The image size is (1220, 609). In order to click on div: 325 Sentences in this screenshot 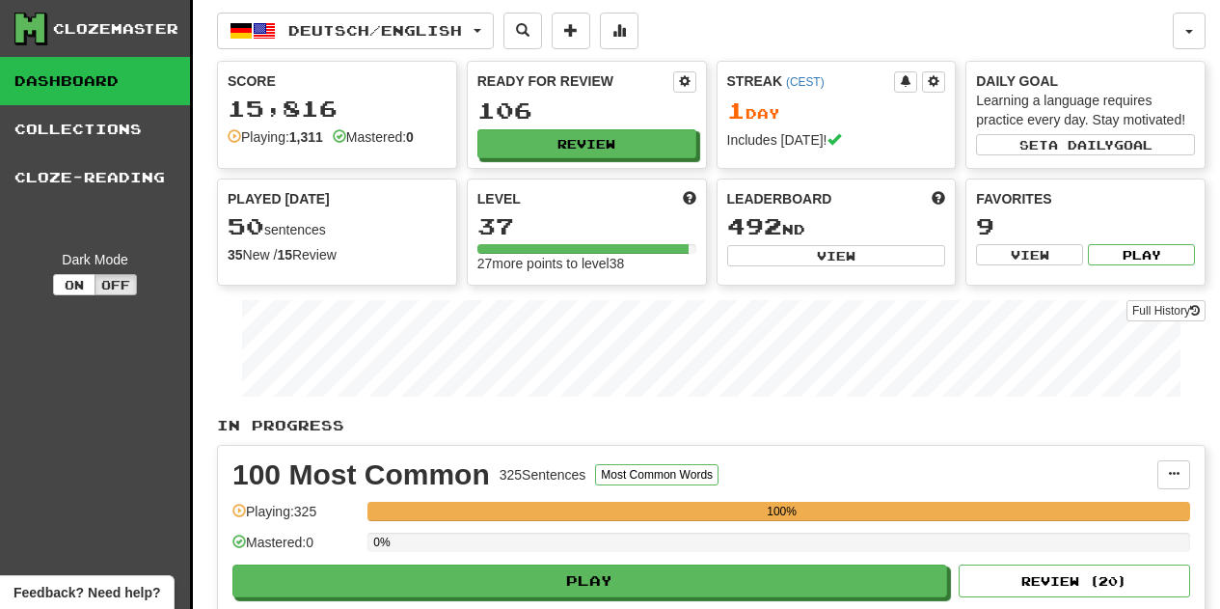, I will do `click(543, 475)`.